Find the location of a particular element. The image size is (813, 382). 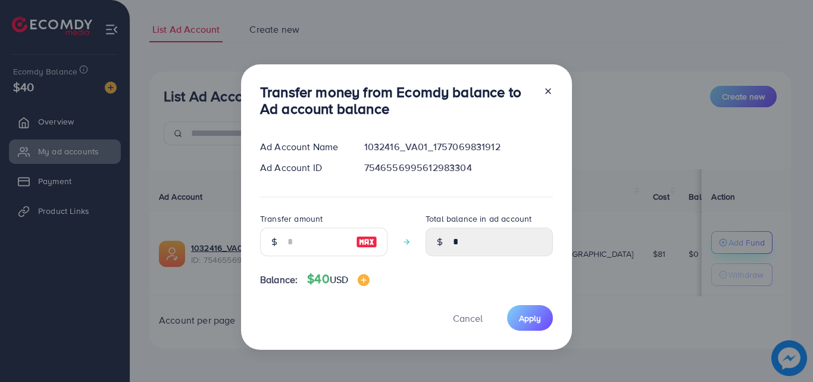

h3: Transfer money from Ecomdy balance to Ad account balance is located at coordinates (397, 101).